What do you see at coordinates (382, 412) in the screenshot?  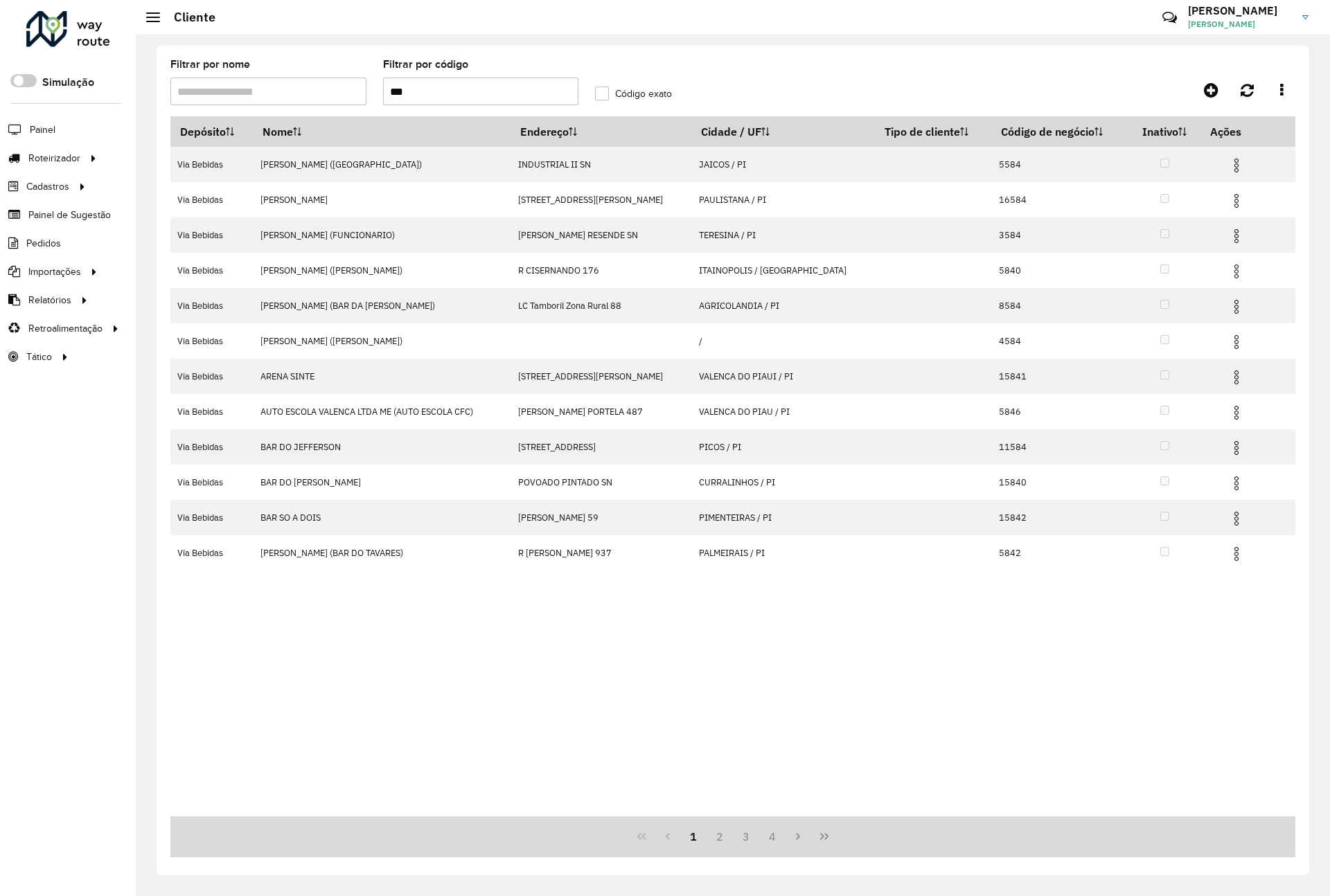 I see `td: AUTO ESCOLA VALENCA LTDA ME (AUTO ESCOLA CFC)` at bounding box center [382, 412].